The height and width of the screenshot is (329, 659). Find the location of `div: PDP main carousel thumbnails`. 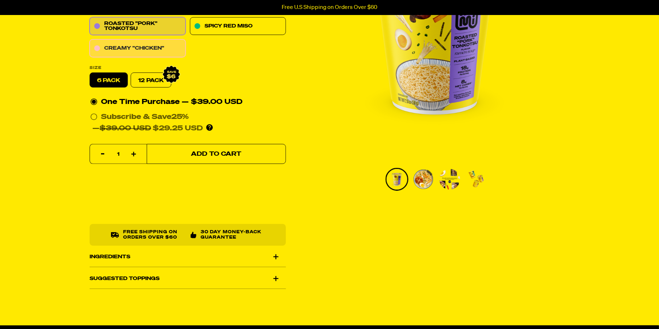

div: PDP main carousel thumbnails is located at coordinates (435, 179).